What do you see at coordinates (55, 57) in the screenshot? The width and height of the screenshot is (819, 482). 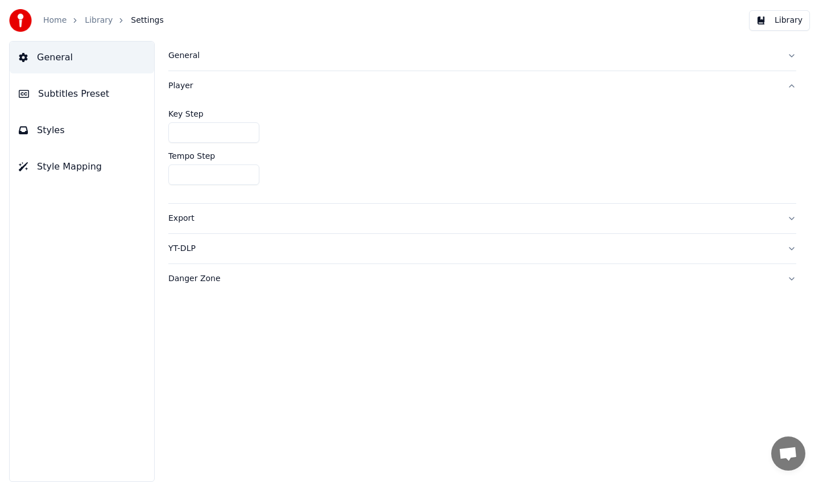 I see `span: General` at bounding box center [55, 57].